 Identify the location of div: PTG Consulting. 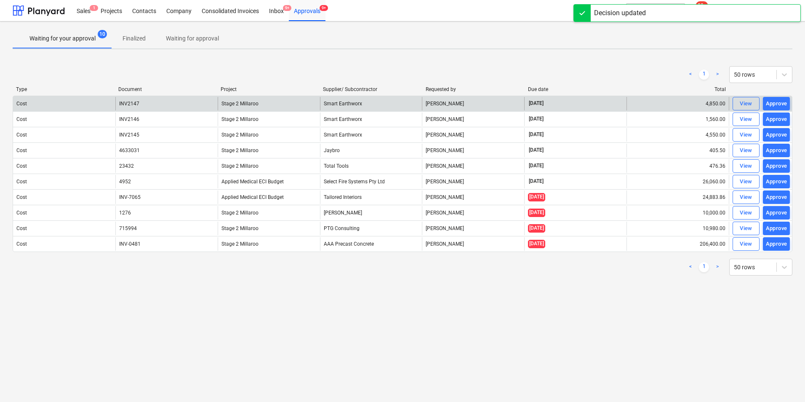
(371, 228).